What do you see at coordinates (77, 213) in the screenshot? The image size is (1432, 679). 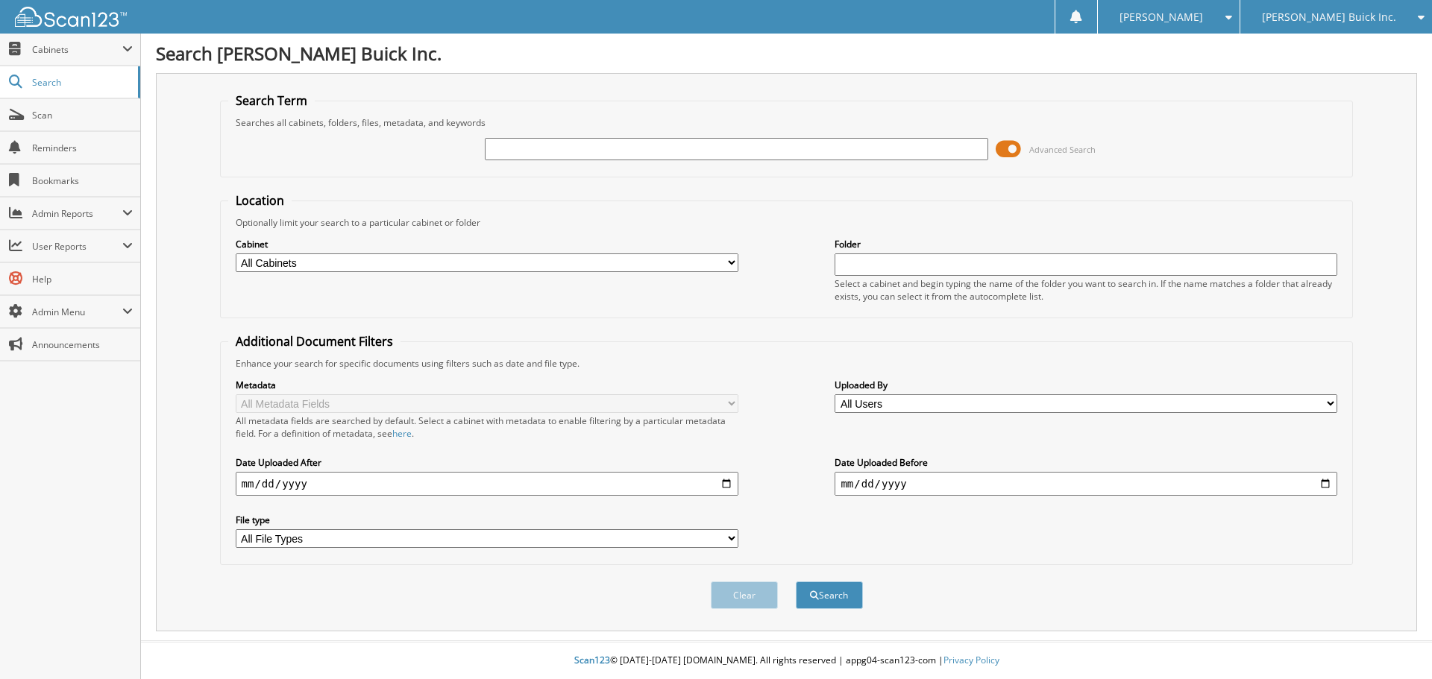 I see `span: Admin Reports` at bounding box center [77, 213].